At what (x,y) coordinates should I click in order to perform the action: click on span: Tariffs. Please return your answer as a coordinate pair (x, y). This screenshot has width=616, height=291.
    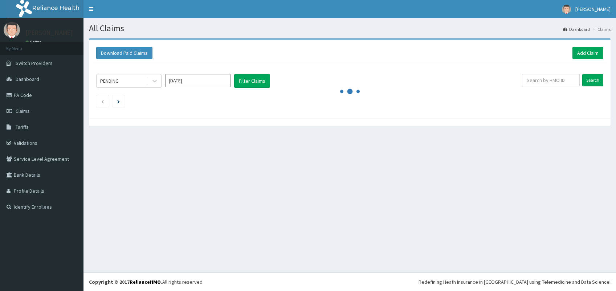
    Looking at the image, I should click on (22, 127).